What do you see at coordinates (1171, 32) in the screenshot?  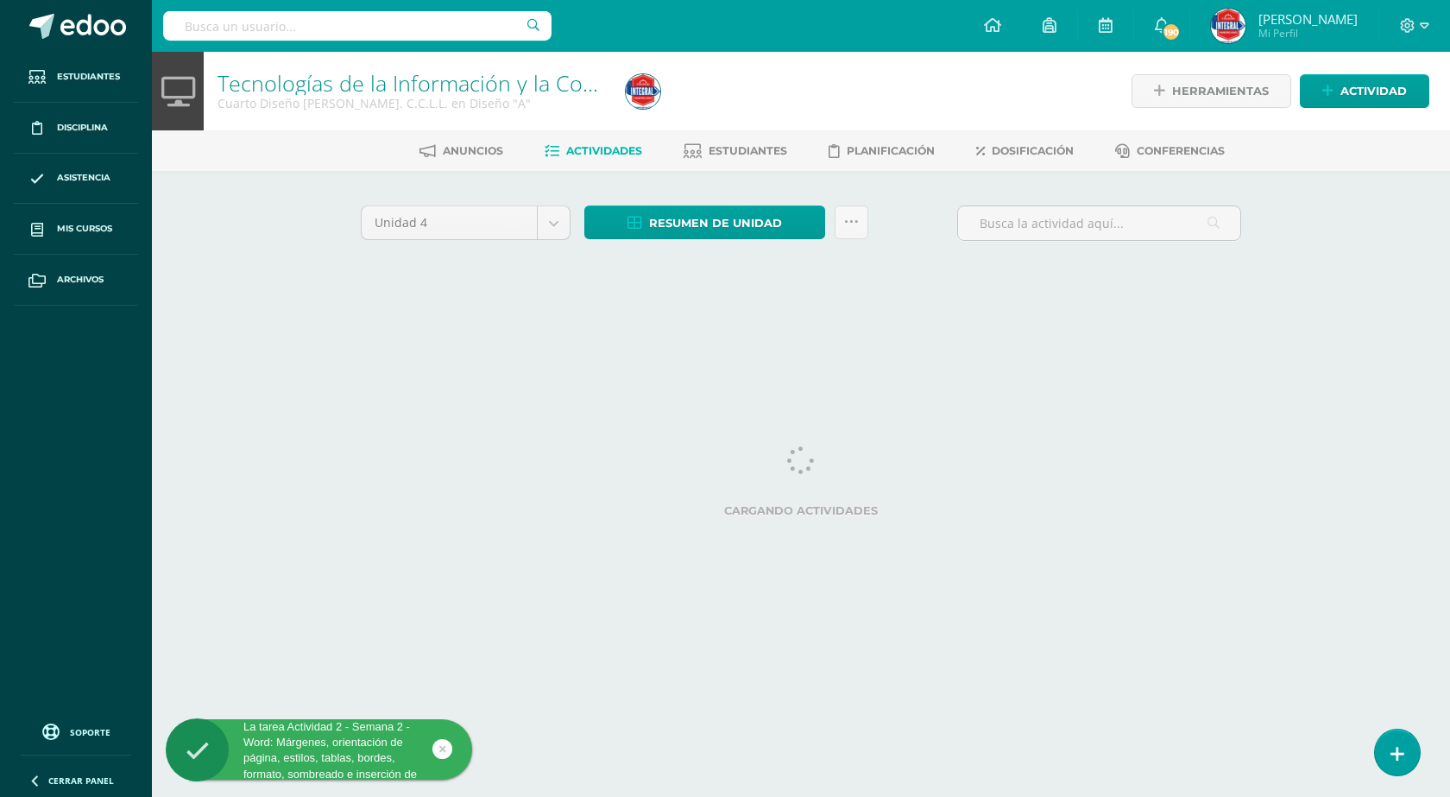 I see `span: 190` at bounding box center [1171, 32].